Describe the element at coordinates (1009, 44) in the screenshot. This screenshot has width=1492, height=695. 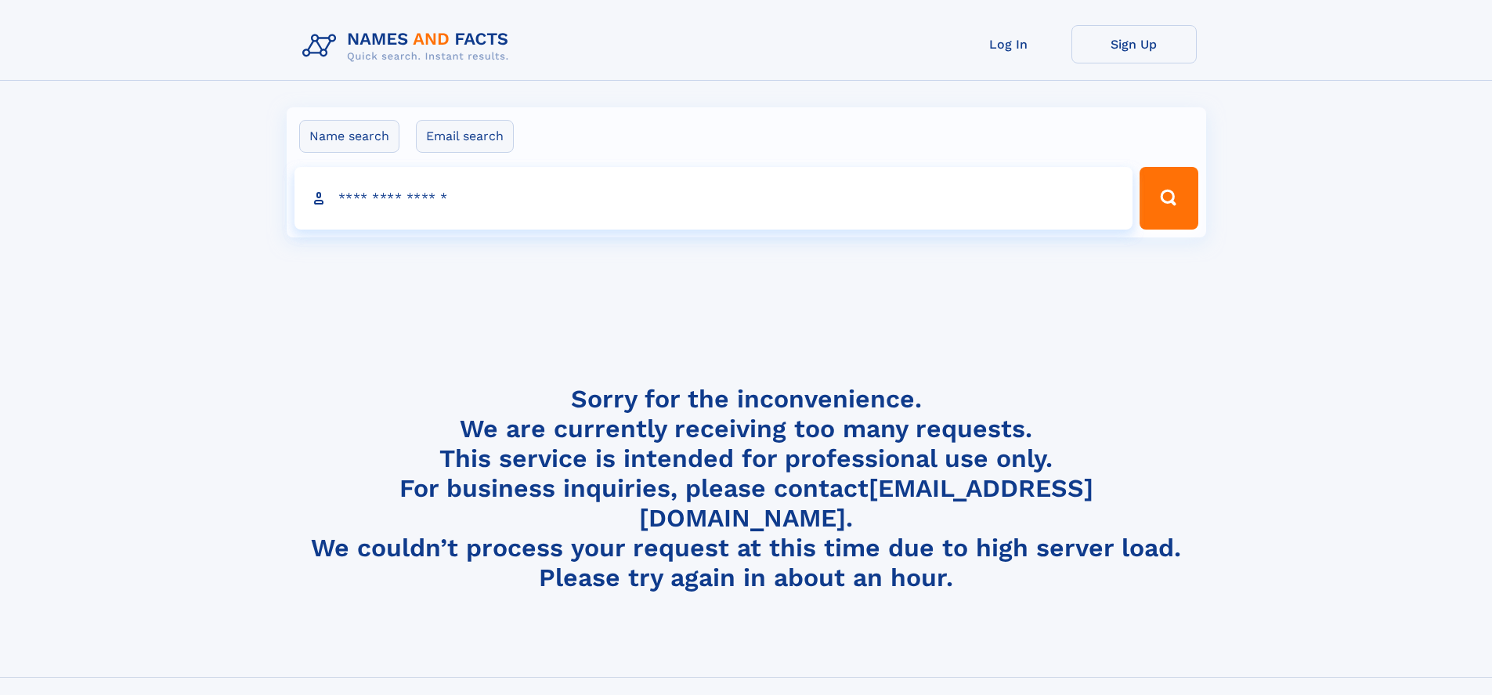
I see `a: Log In` at that location.